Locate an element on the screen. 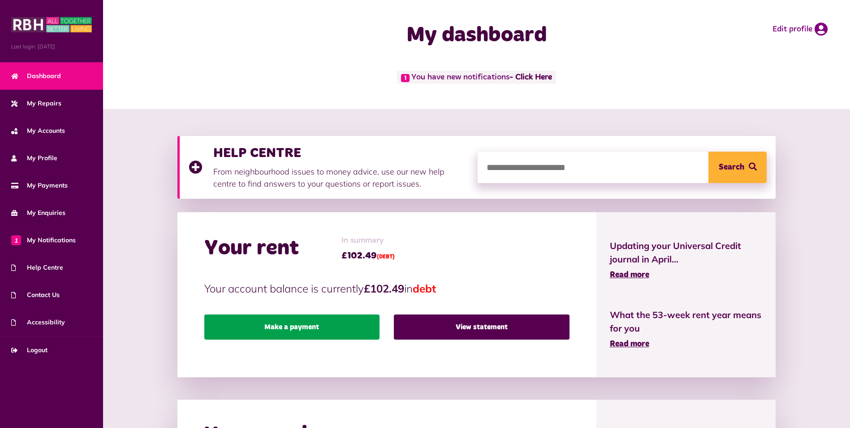  span: Updating your Universal Credit journal in April... is located at coordinates (686, 252).